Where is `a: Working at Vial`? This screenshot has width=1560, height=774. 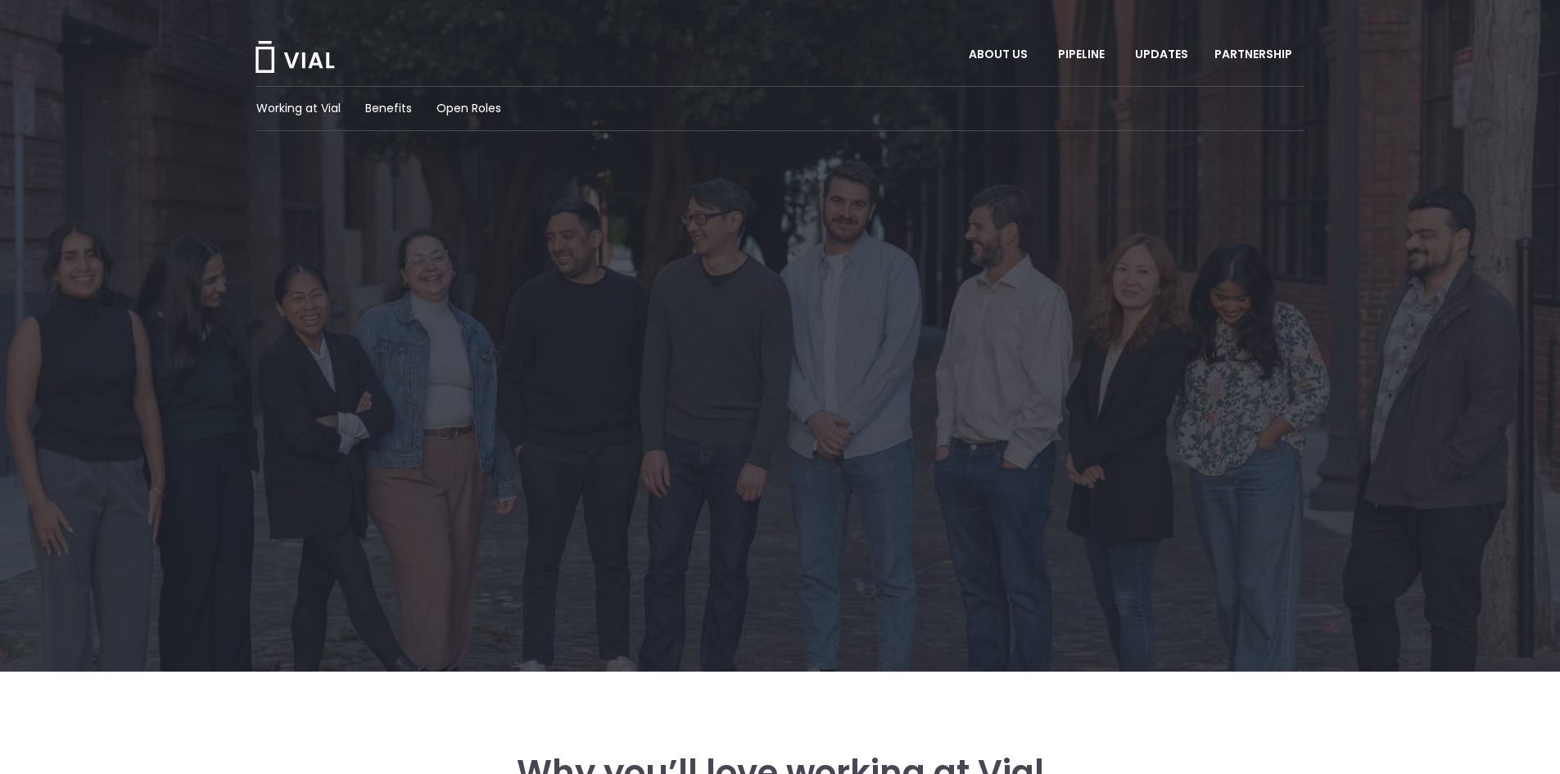
a: Working at Vial is located at coordinates (298, 108).